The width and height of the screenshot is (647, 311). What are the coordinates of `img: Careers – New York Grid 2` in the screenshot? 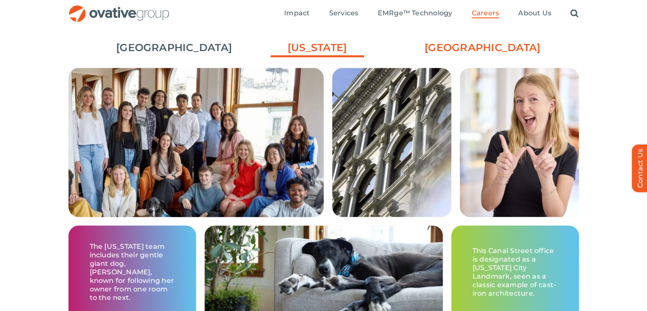 It's located at (392, 142).